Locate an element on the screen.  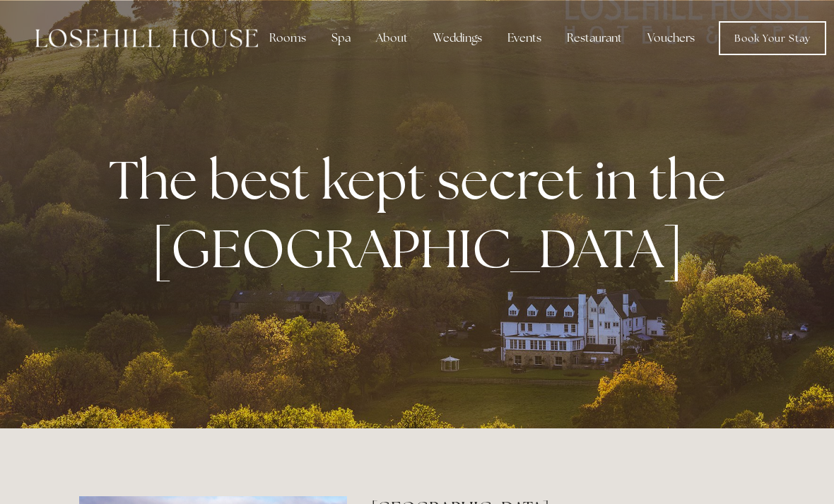
img: Losehill House is located at coordinates (146, 38).